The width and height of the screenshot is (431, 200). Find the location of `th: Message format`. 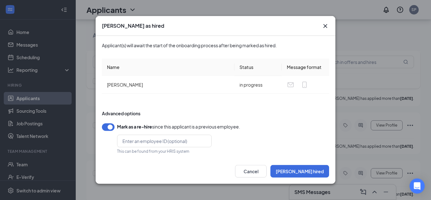

th: Message format is located at coordinates (305, 67).